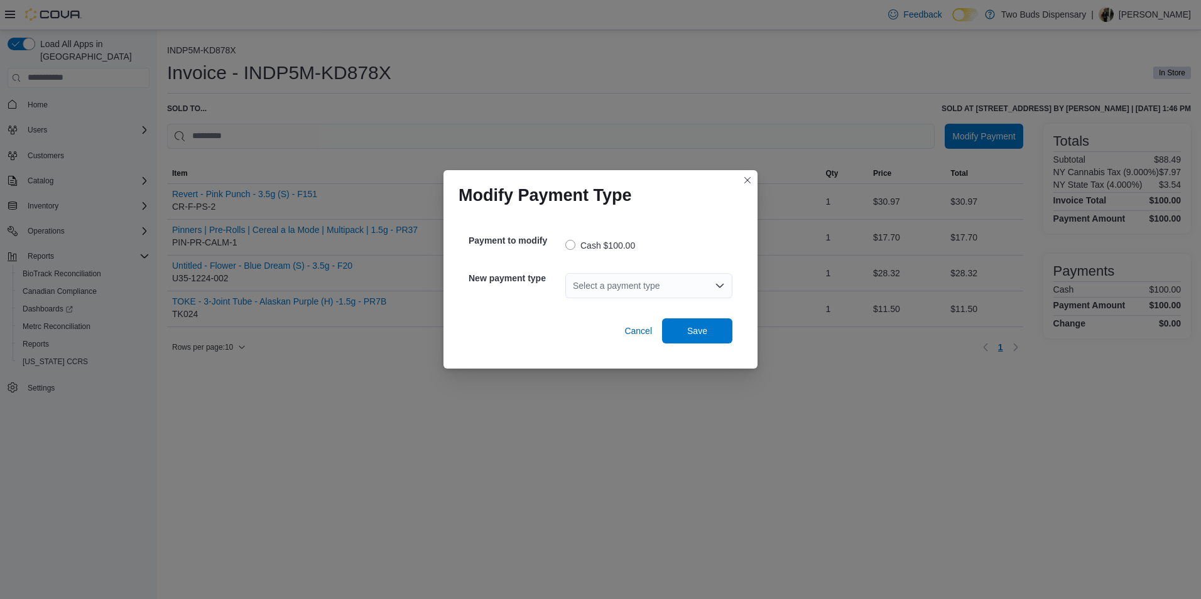 The image size is (1201, 599). What do you see at coordinates (516, 278) in the screenshot?
I see `h5: New payment type` at bounding box center [516, 278].